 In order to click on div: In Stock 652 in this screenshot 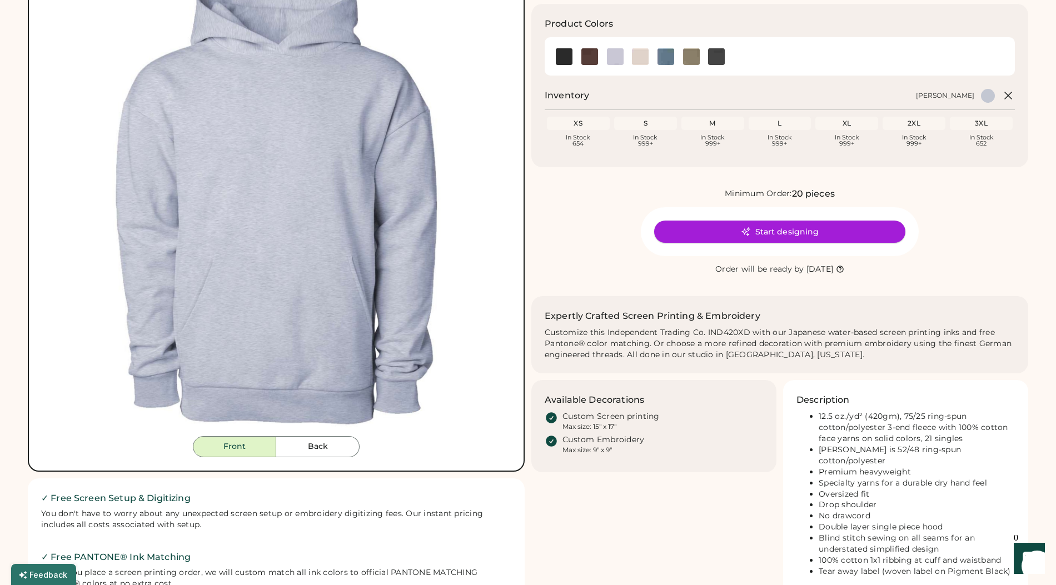, I will do `click(981, 141)`.